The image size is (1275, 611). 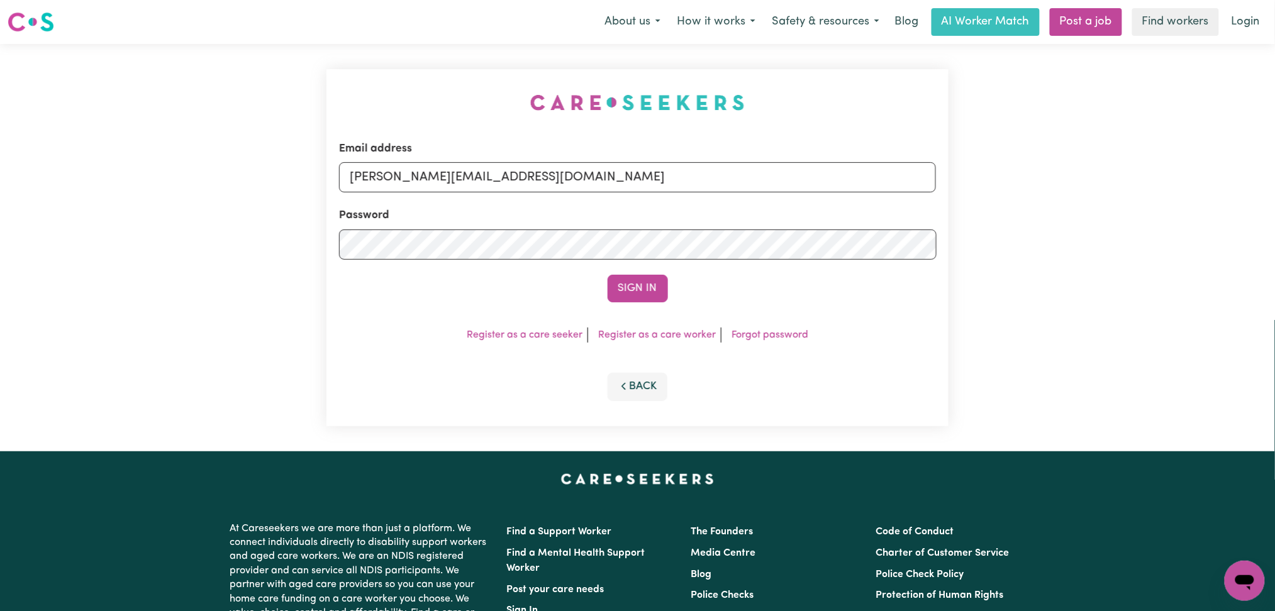 What do you see at coordinates (914, 532) in the screenshot?
I see `a: Code of Conduct` at bounding box center [914, 532].